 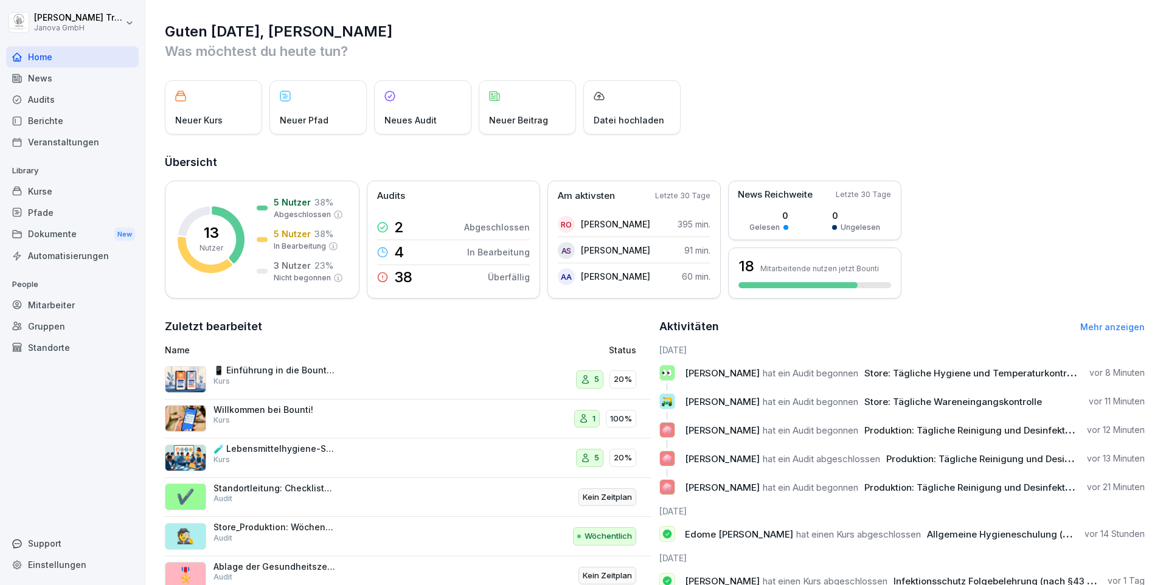 What do you see at coordinates (410, 120) in the screenshot?
I see `p: Neues Audit` at bounding box center [410, 120].